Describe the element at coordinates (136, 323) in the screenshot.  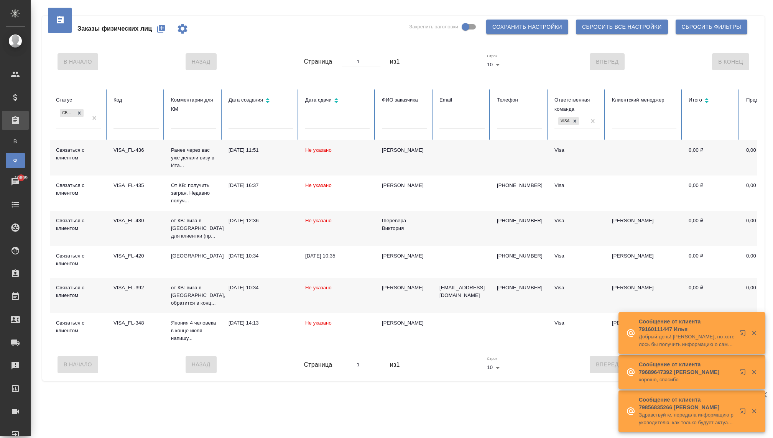
I see `div: VISA_FL-348` at that location.